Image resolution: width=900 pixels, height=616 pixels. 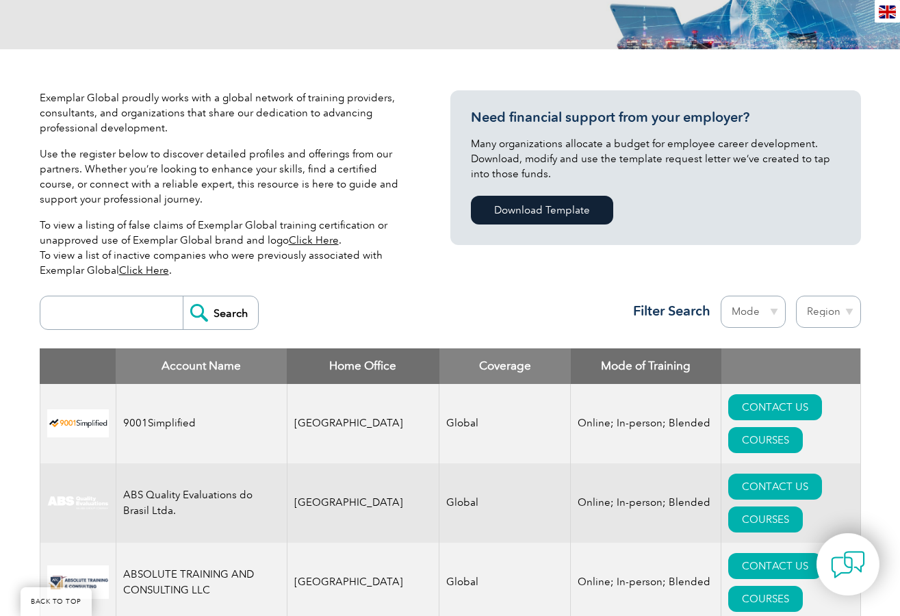 I want to click on th: : activate to sort column ascending, so click(x=790, y=366).